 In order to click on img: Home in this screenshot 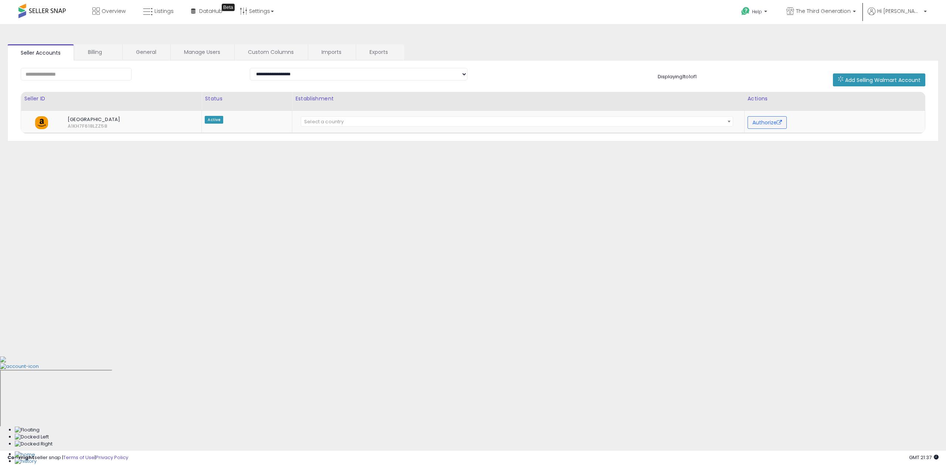, I will do `click(25, 455)`.